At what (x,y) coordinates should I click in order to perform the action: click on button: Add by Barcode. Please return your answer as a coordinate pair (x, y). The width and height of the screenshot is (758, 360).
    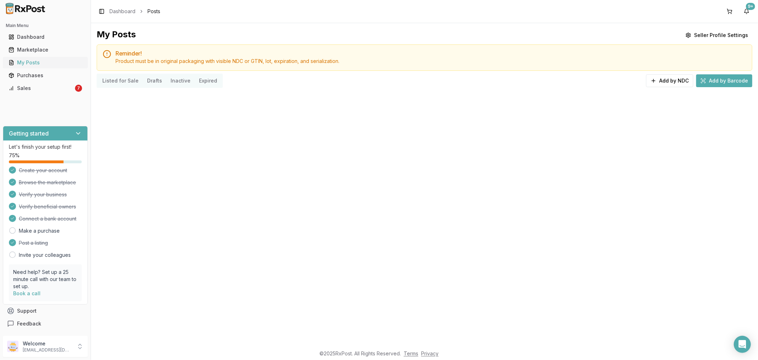
    Looking at the image, I should click on (724, 81).